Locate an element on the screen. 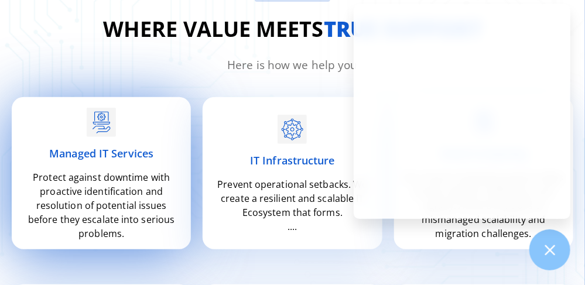  strong: true support is located at coordinates (403, 29).